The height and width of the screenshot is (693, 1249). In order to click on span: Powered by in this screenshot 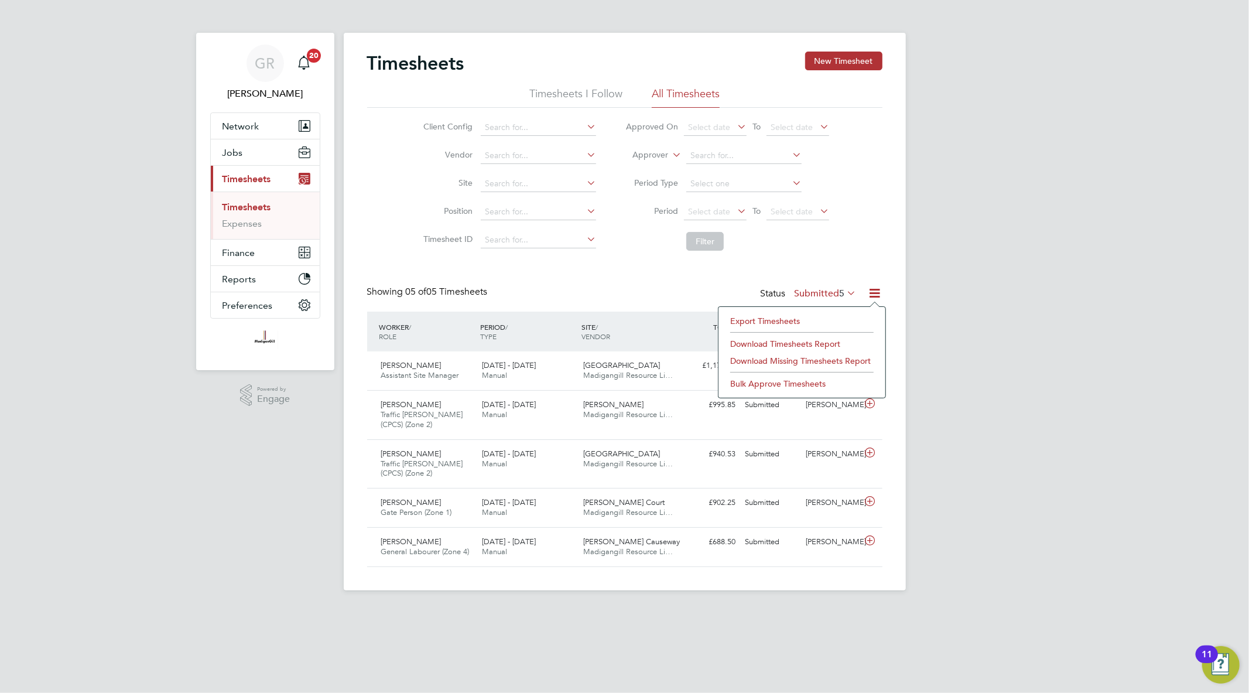, I will do `click(273, 389)`.